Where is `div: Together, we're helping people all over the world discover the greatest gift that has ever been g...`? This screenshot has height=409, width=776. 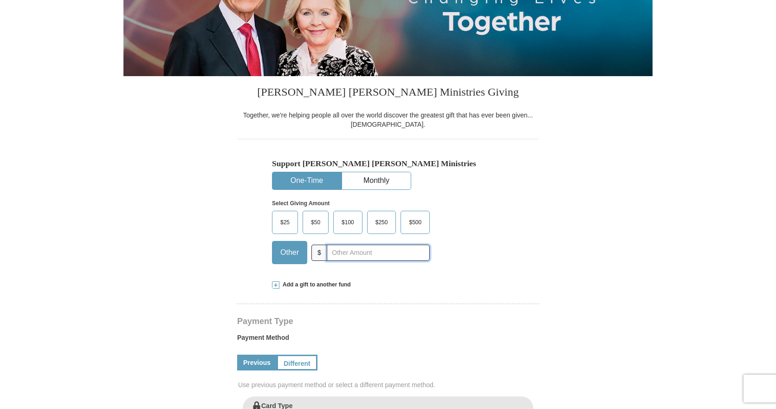 div: Together, we're helping people all over the world discover the greatest gift that has ever been g... is located at coordinates (388, 120).